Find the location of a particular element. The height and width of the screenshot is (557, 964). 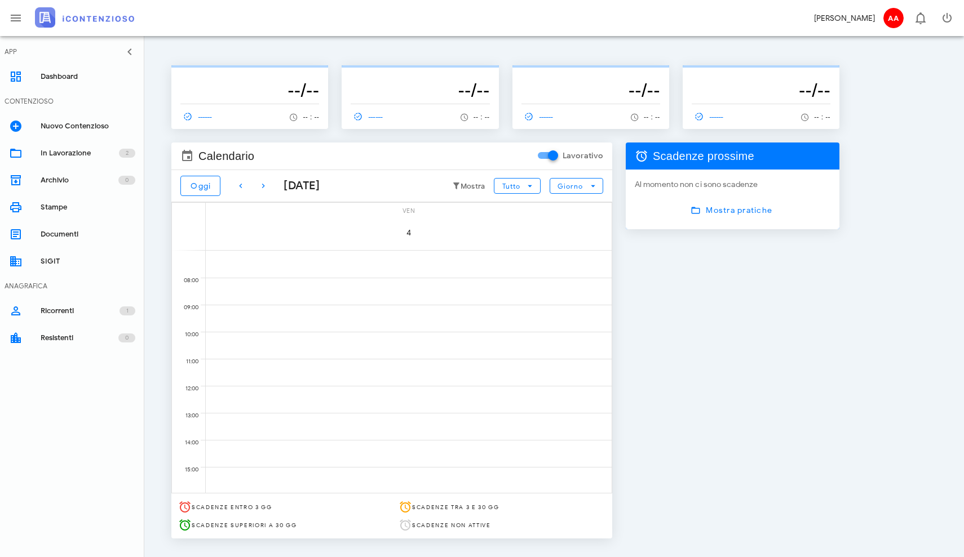

span: 2 is located at coordinates (127, 153).